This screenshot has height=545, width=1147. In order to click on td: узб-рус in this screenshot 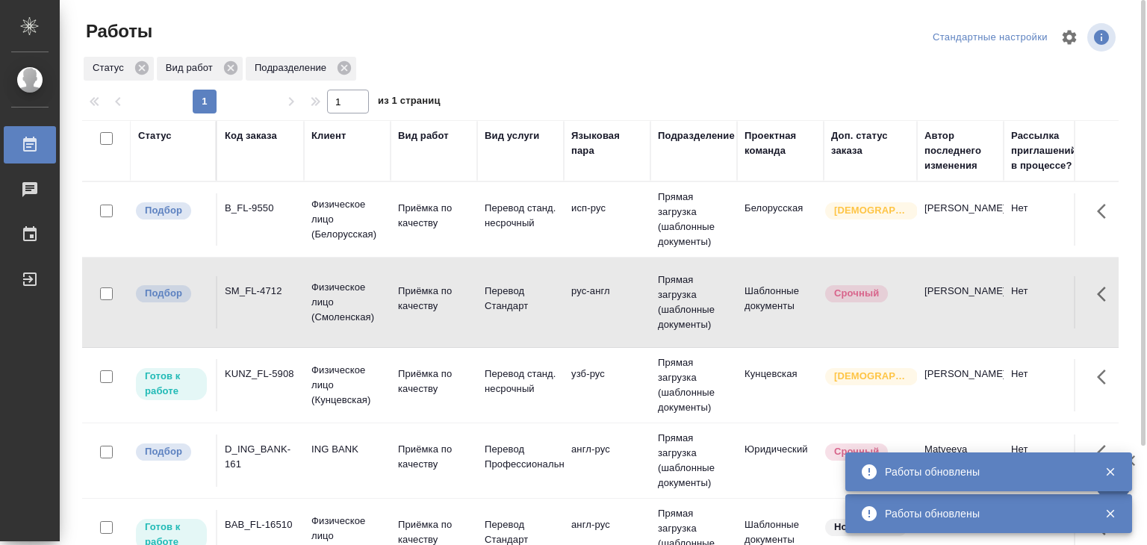, I will do `click(607, 385)`.